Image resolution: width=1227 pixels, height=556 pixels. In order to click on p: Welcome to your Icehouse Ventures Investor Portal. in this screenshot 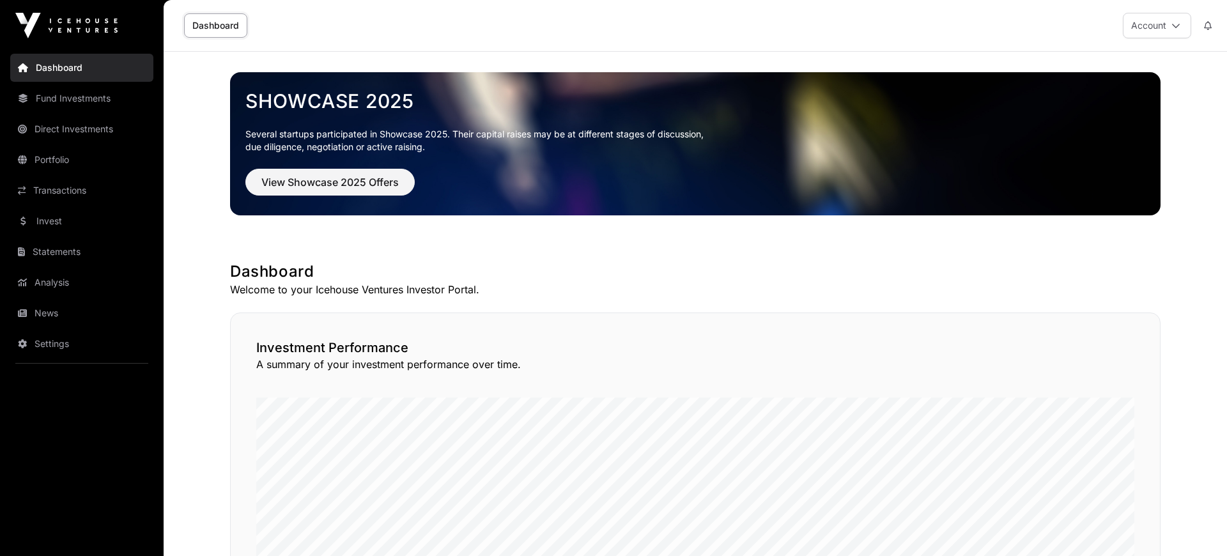, I will do `click(695, 289)`.